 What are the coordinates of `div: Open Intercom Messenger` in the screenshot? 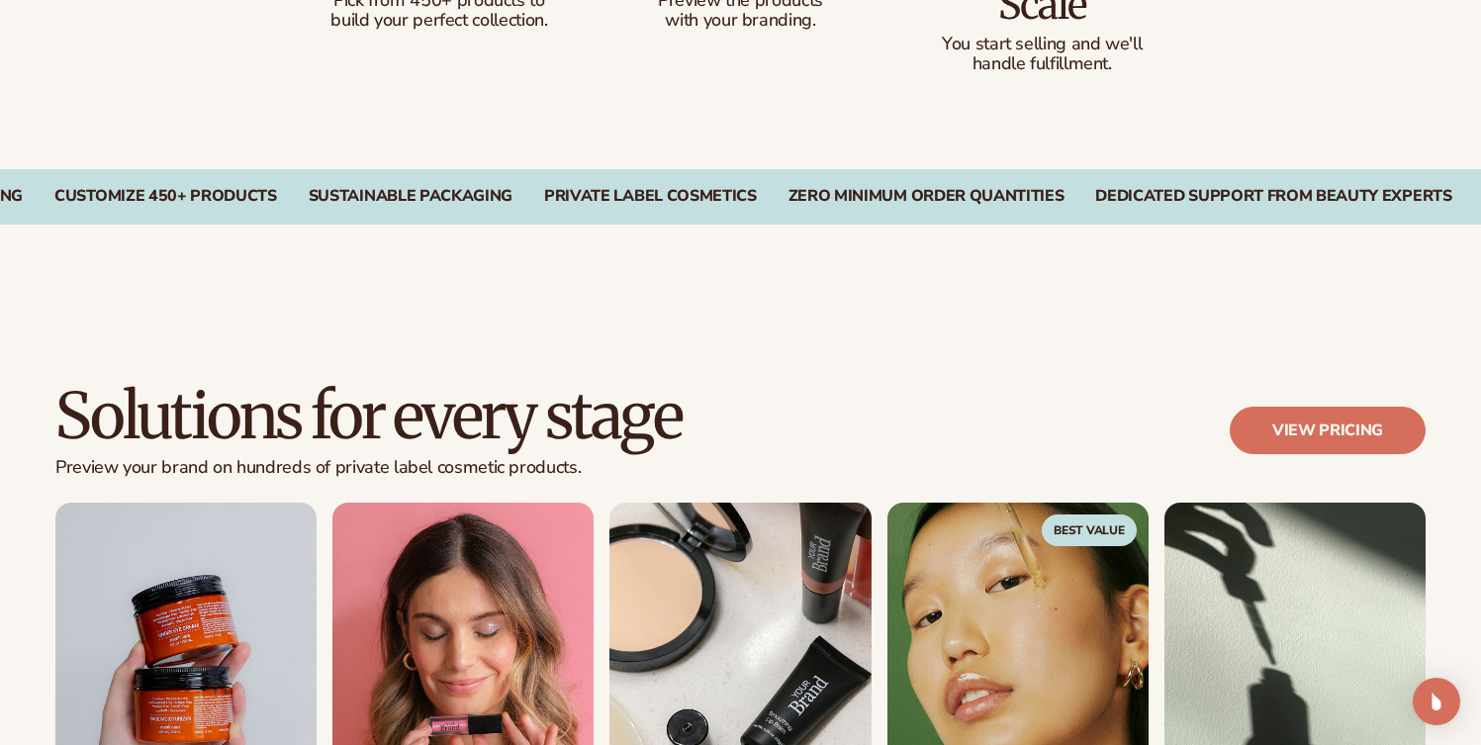 It's located at (1437, 702).